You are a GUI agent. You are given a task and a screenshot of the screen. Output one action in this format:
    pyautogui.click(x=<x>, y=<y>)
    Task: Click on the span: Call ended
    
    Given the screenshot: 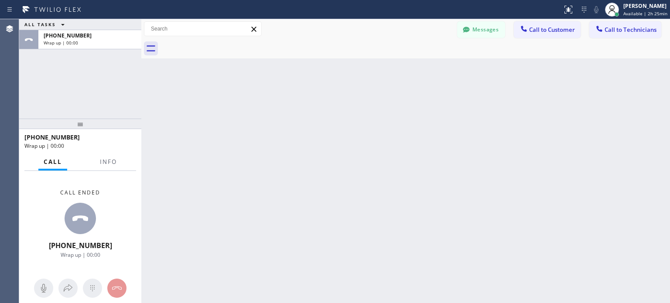 What is the action you would take?
    pyautogui.click(x=80, y=192)
    